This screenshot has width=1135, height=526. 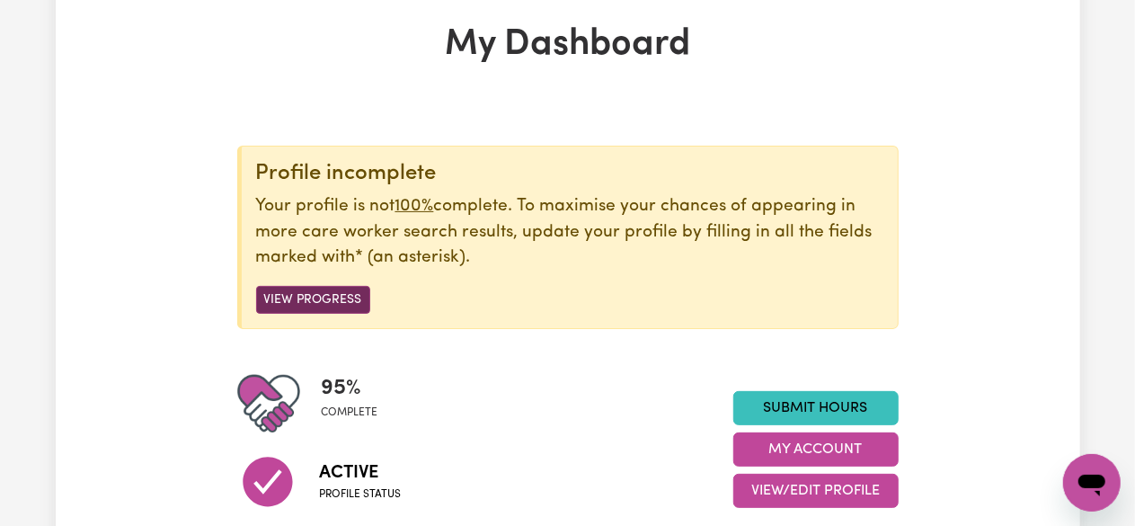 What do you see at coordinates (313, 299) in the screenshot?
I see `button: View Progress` at bounding box center [313, 299].